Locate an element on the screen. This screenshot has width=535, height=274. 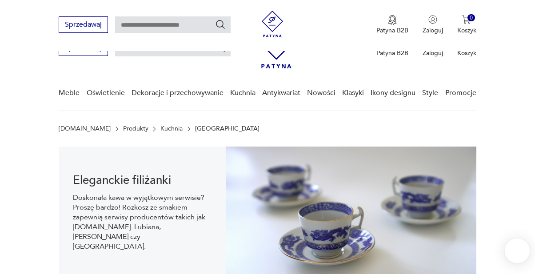
button: Sprzedawaj is located at coordinates (83, 24).